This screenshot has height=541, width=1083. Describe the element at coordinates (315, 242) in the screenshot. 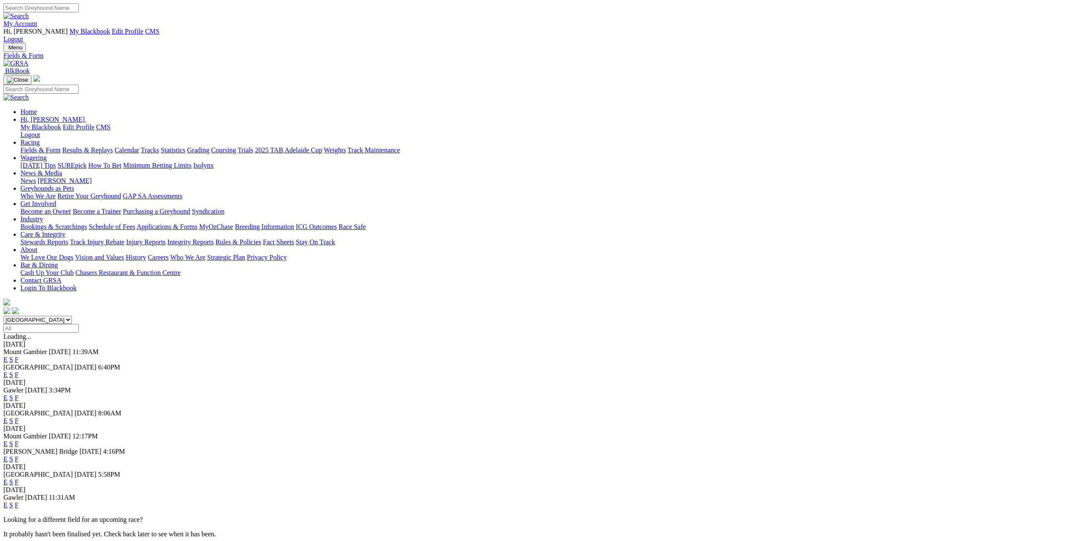

I see `a: Stay On Track` at that location.